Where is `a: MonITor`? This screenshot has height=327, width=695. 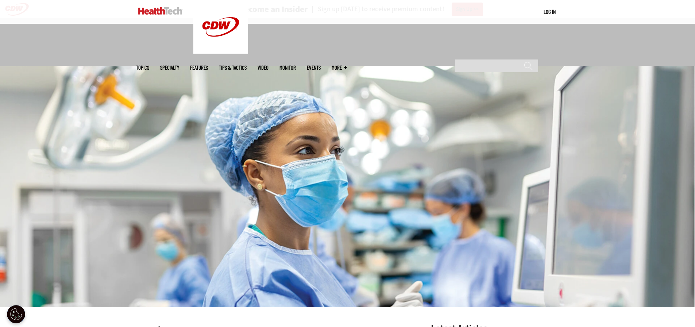 a: MonITor is located at coordinates (288, 68).